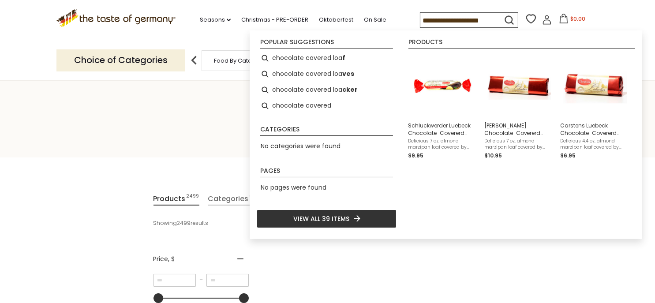  I want to click on div: Instant Search Results, so click(446, 135).